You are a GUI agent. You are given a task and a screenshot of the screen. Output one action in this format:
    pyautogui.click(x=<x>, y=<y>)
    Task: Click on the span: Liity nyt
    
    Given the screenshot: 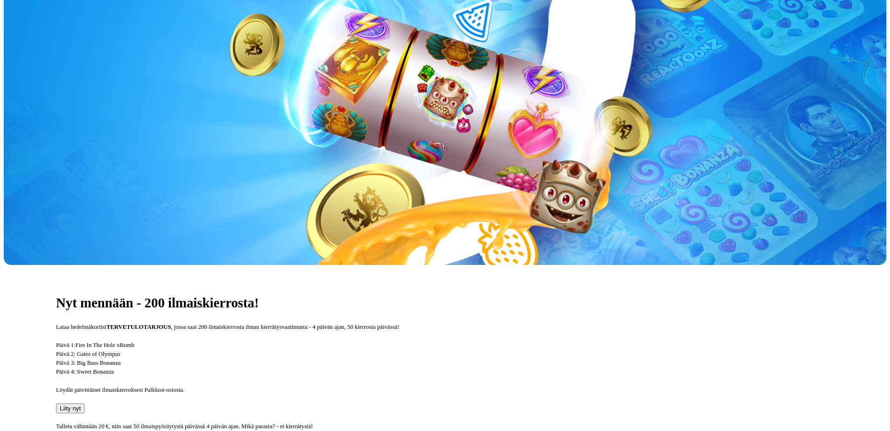 What is the action you would take?
    pyautogui.click(x=70, y=408)
    